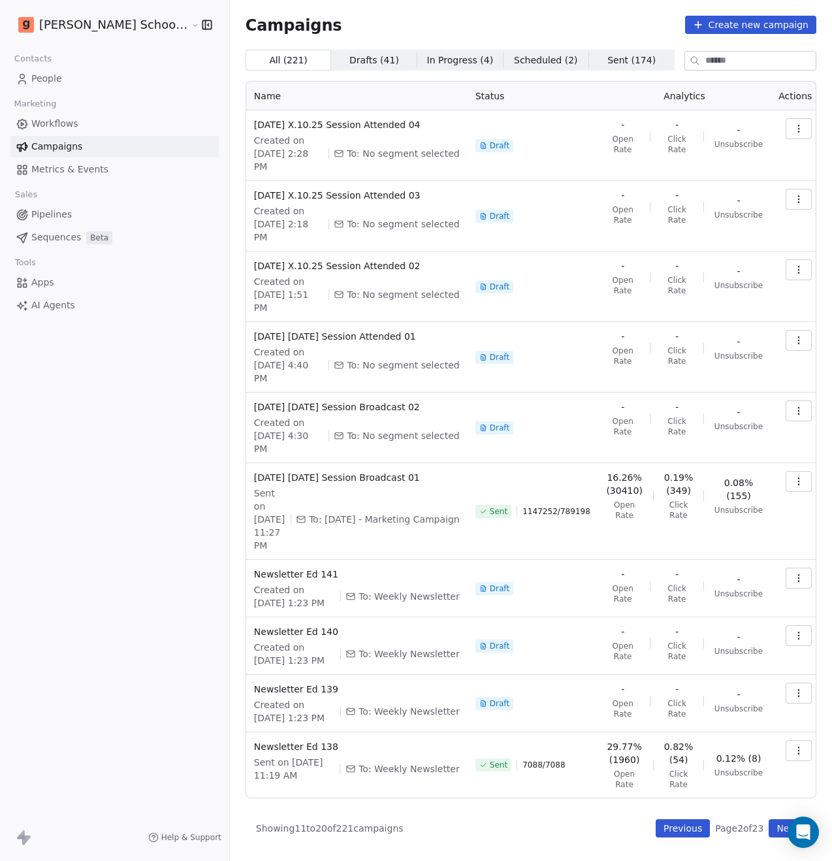 This screenshot has width=832, height=861. Describe the element at coordinates (46, 78) in the screenshot. I see `span: People` at that location.